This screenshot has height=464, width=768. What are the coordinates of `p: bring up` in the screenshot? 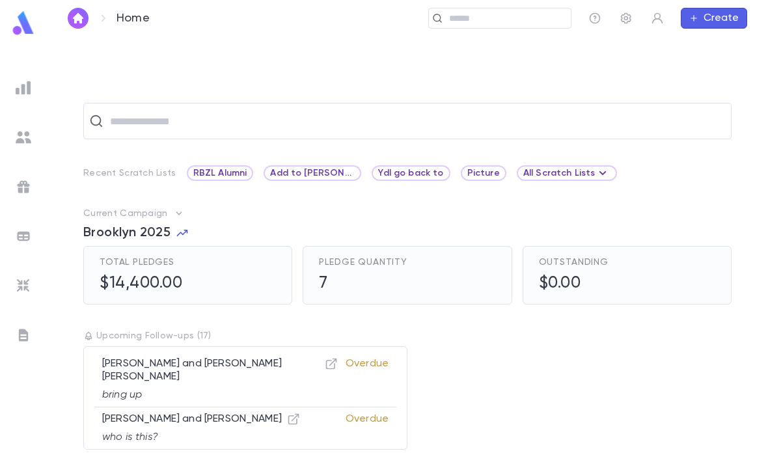 It's located at (220, 395).